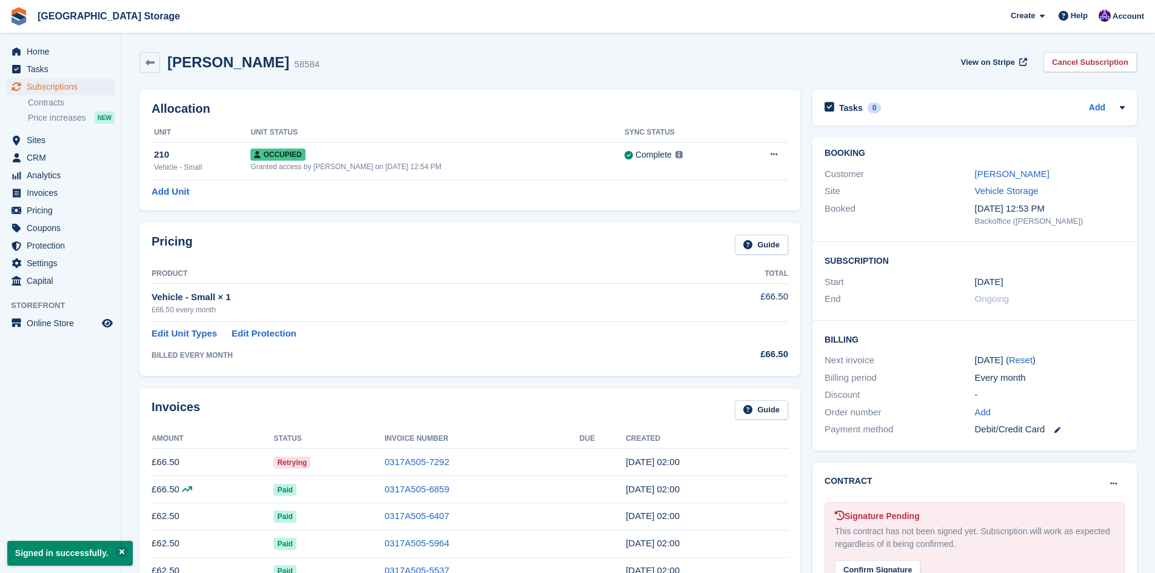 The height and width of the screenshot is (573, 1155). I want to click on td: £62.50, so click(212, 543).